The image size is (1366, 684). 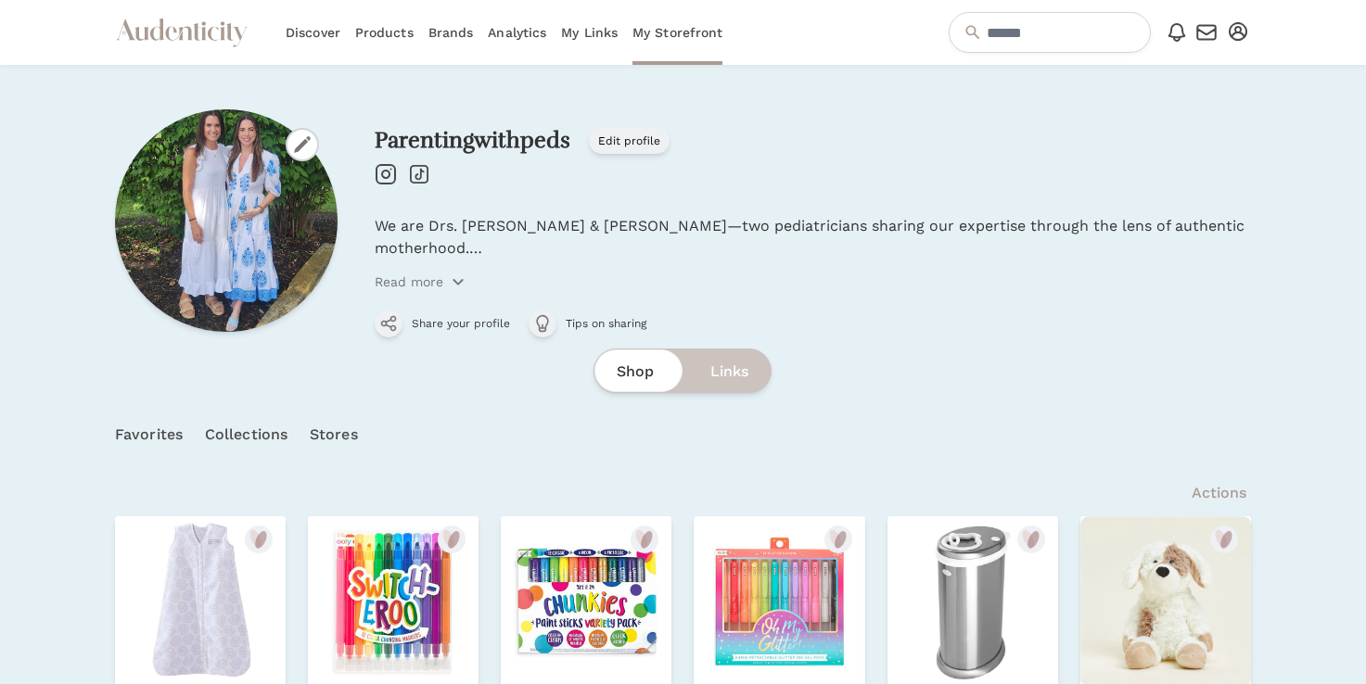 I want to click on span: Links, so click(x=729, y=372).